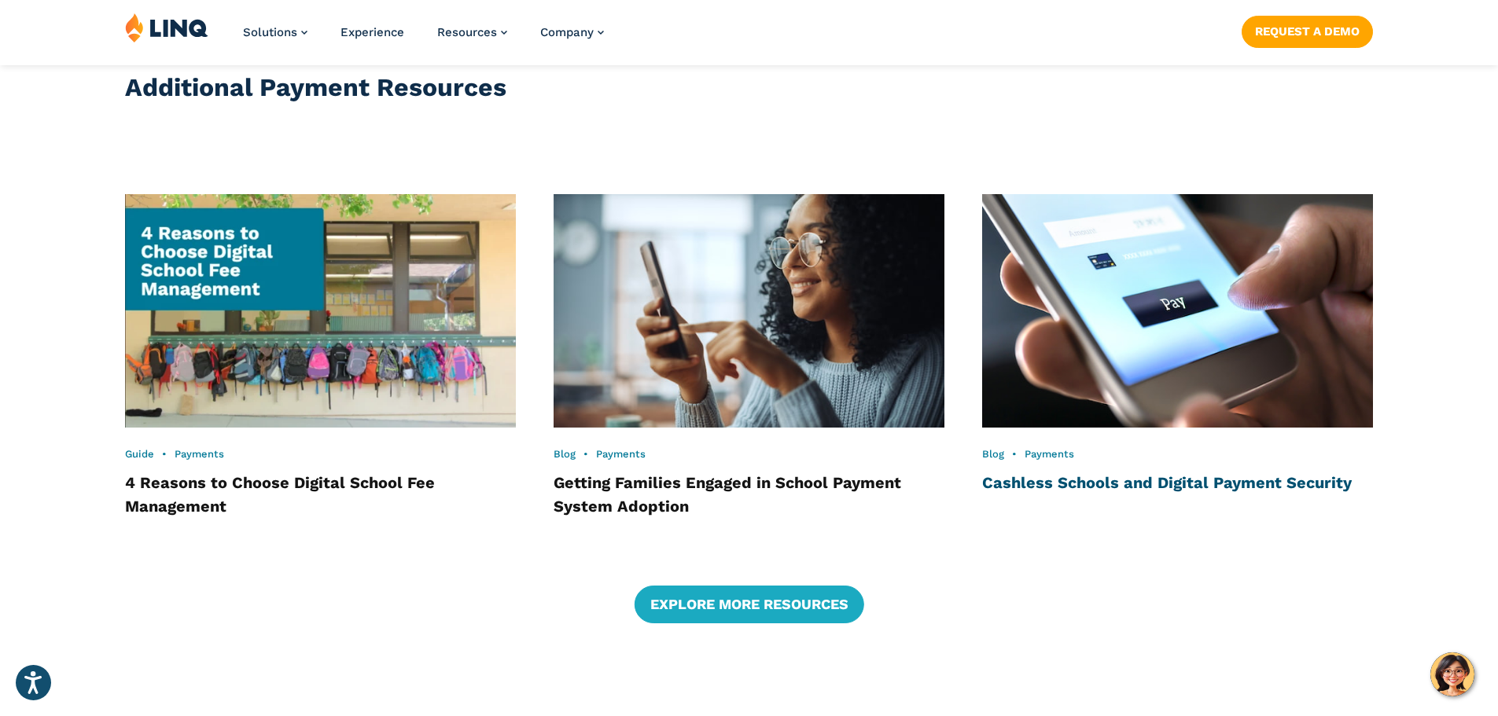 The width and height of the screenshot is (1498, 716). Describe the element at coordinates (423, 39) in the screenshot. I see `nav: Primary Navigation` at that location.